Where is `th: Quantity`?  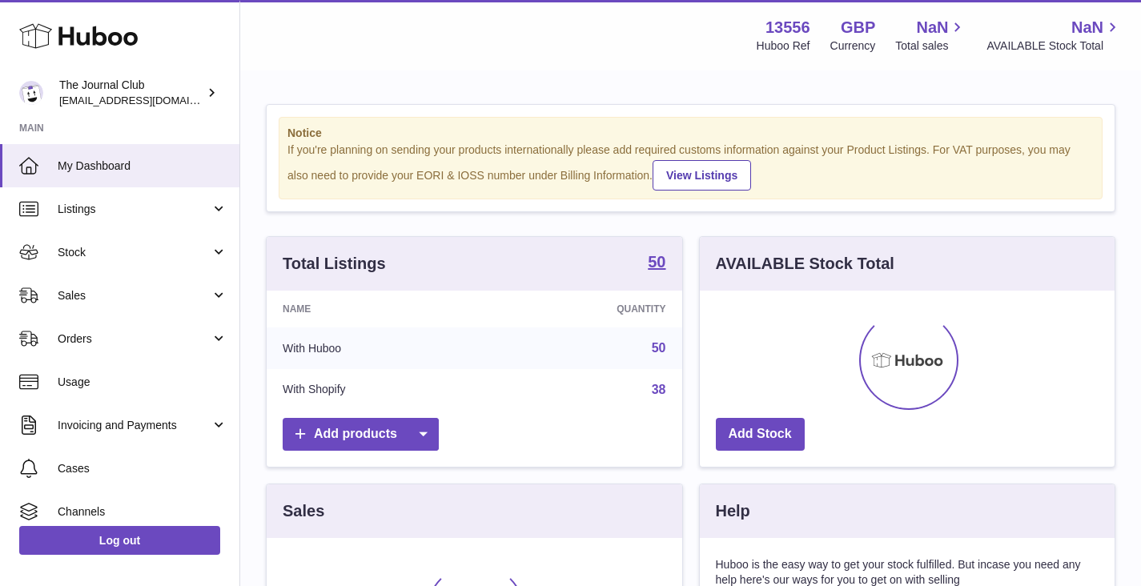
th: Quantity is located at coordinates (586, 309).